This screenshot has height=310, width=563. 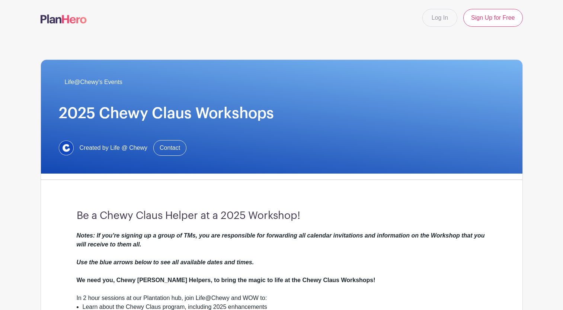 I want to click on span: Created by Life @ Chewy, so click(x=113, y=148).